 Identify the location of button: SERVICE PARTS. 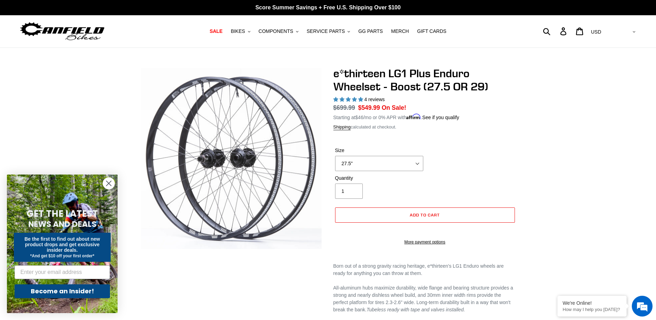
(328, 31).